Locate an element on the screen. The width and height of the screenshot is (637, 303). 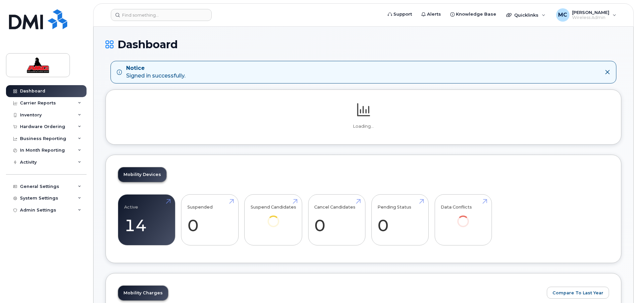
a: Pending Status 0 is located at coordinates (400, 220).